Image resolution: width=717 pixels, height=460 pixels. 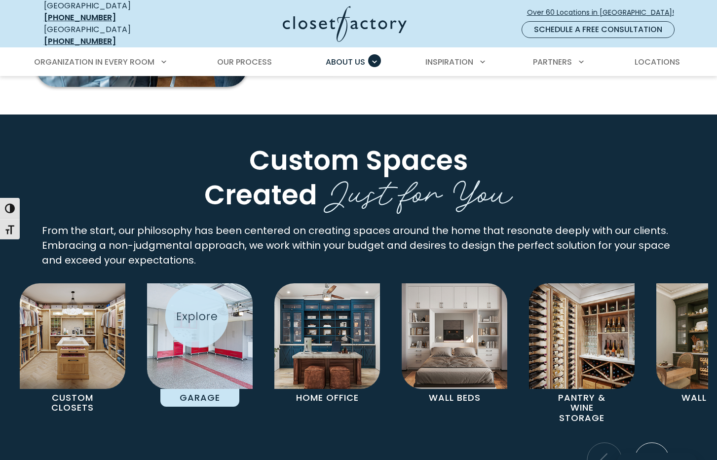 What do you see at coordinates (657, 62) in the screenshot?
I see `span: Locations` at bounding box center [657, 62].